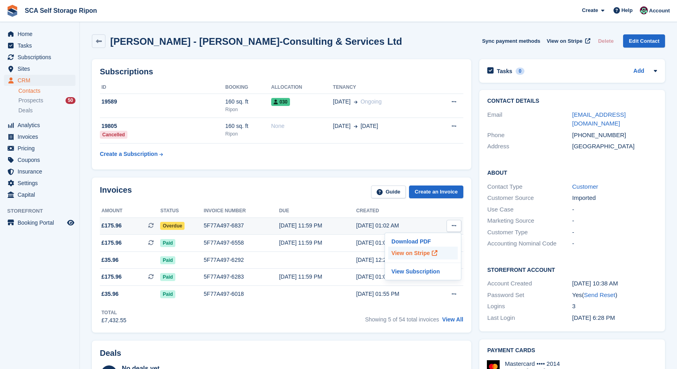  I want to click on span: Coupons, so click(42, 160).